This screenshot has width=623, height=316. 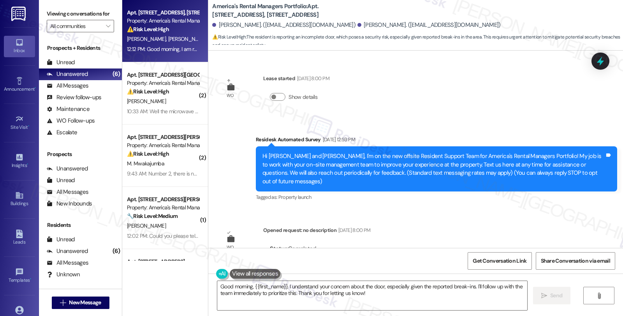 I want to click on div: Prospects + Residents, so click(x=80, y=48).